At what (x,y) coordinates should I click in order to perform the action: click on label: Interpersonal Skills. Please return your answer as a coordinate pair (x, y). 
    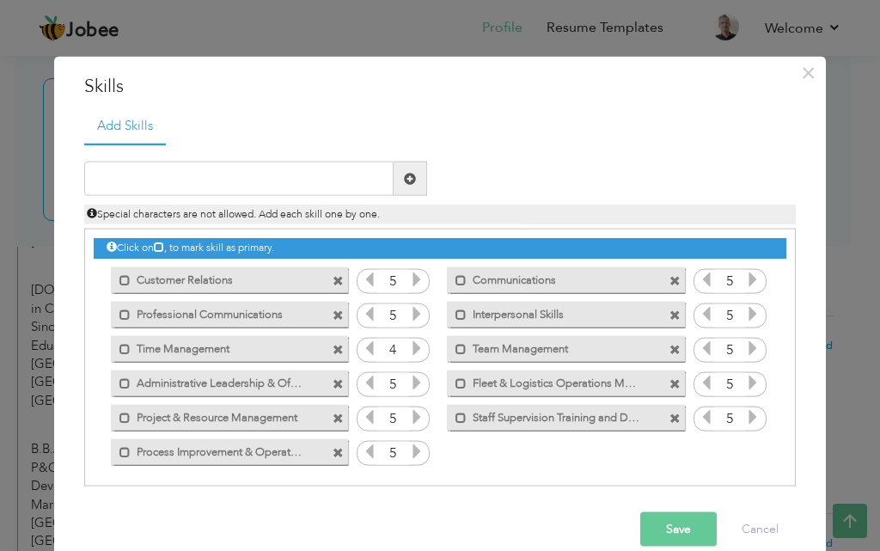
    Looking at the image, I should click on (554, 311).